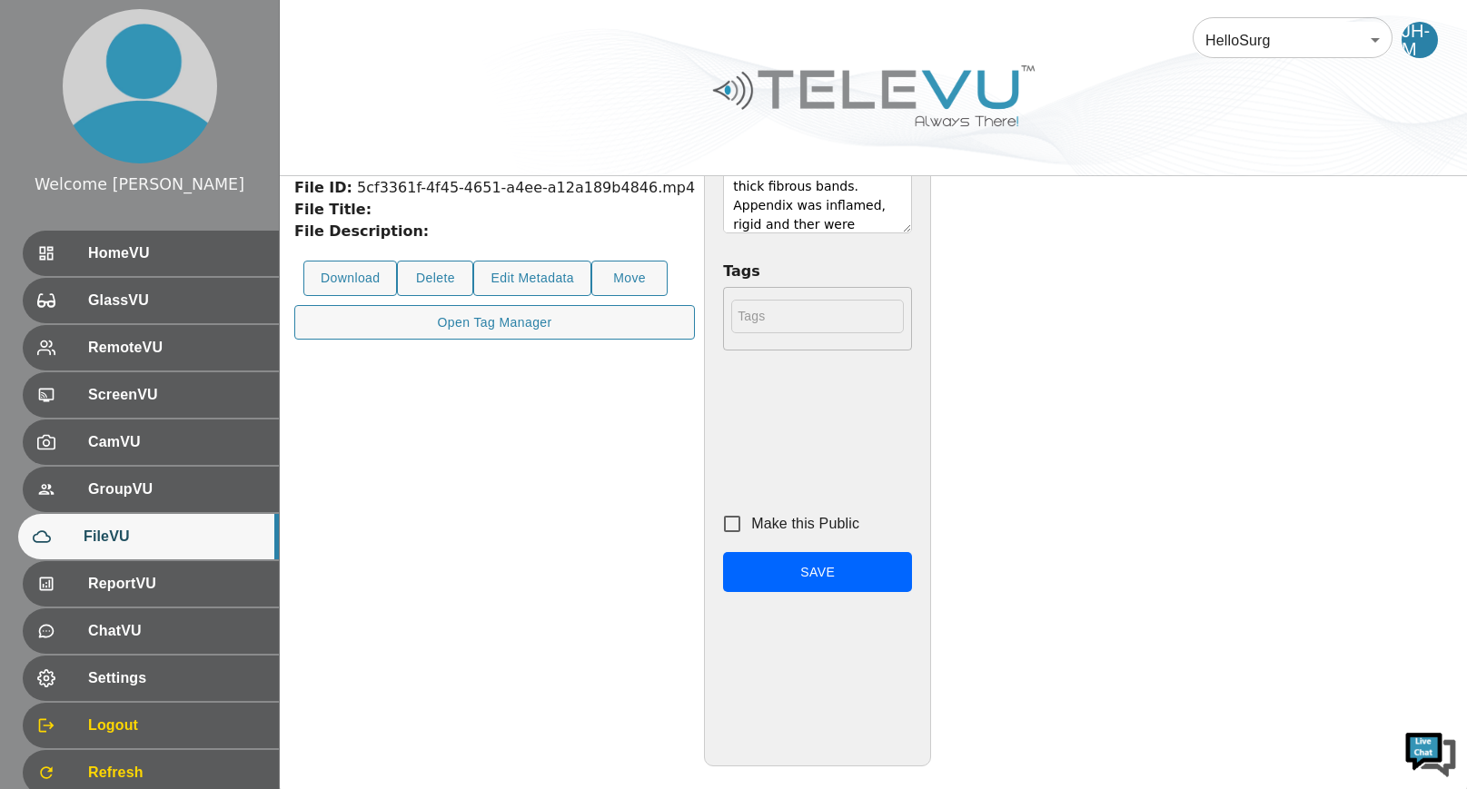  I want to click on div: FileVU, so click(148, 537).